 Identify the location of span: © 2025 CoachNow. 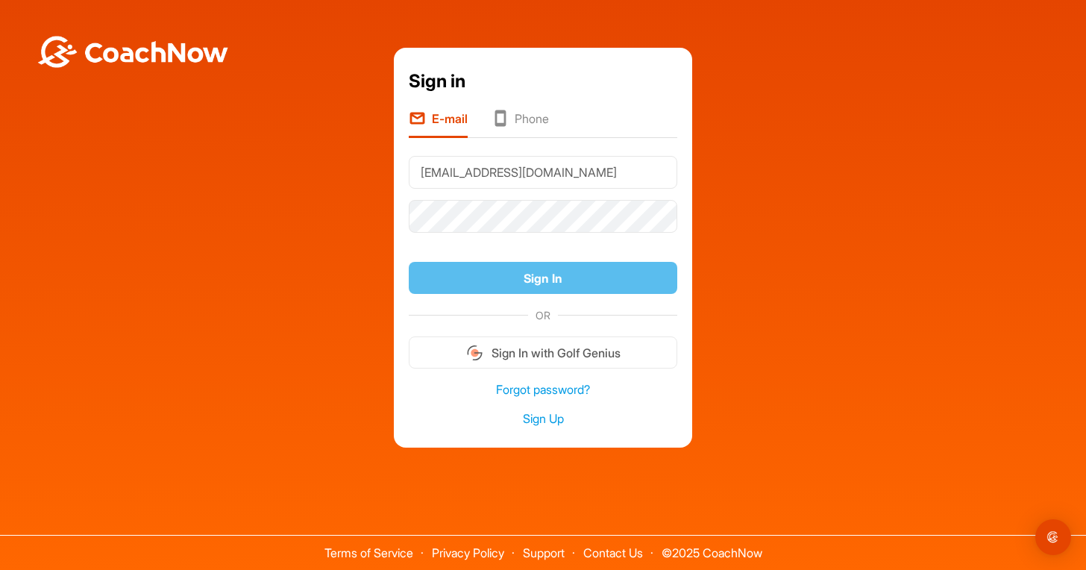
(711, 547).